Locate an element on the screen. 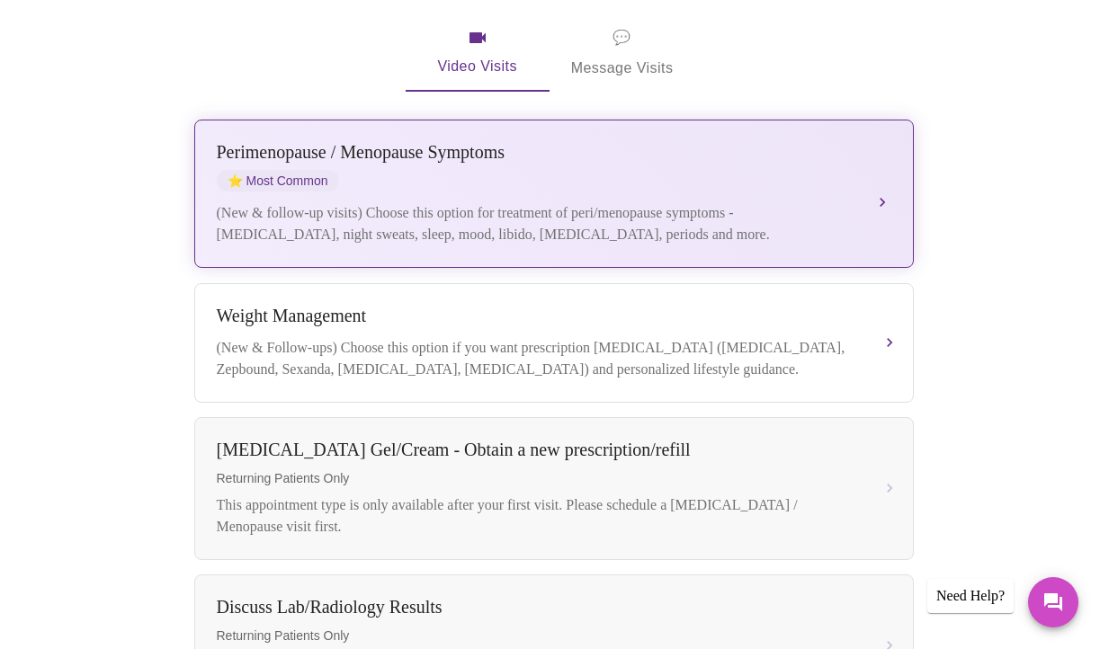  div: Perimenopause / Menopause Symptoms is located at coordinates (536, 152).